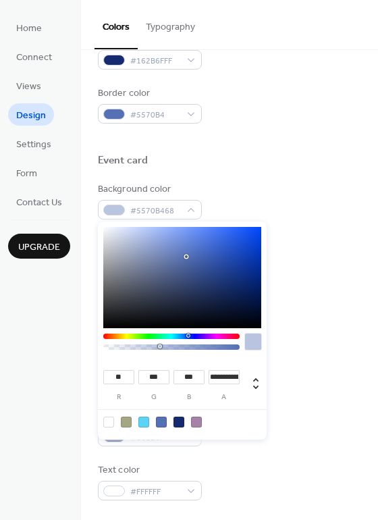  I want to click on span: #5570B468, so click(155, 211).